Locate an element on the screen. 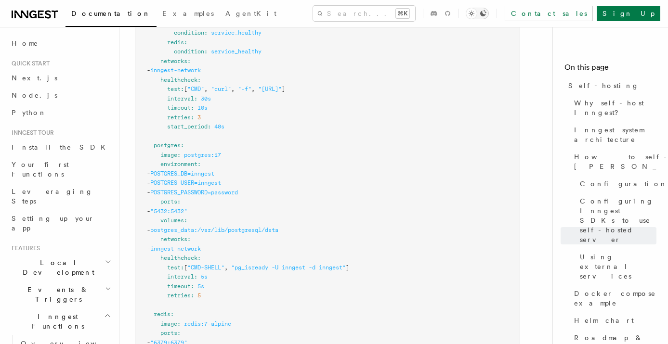 Image resolution: width=668 pixels, height=344 pixels. span: Features is located at coordinates (24, 248).